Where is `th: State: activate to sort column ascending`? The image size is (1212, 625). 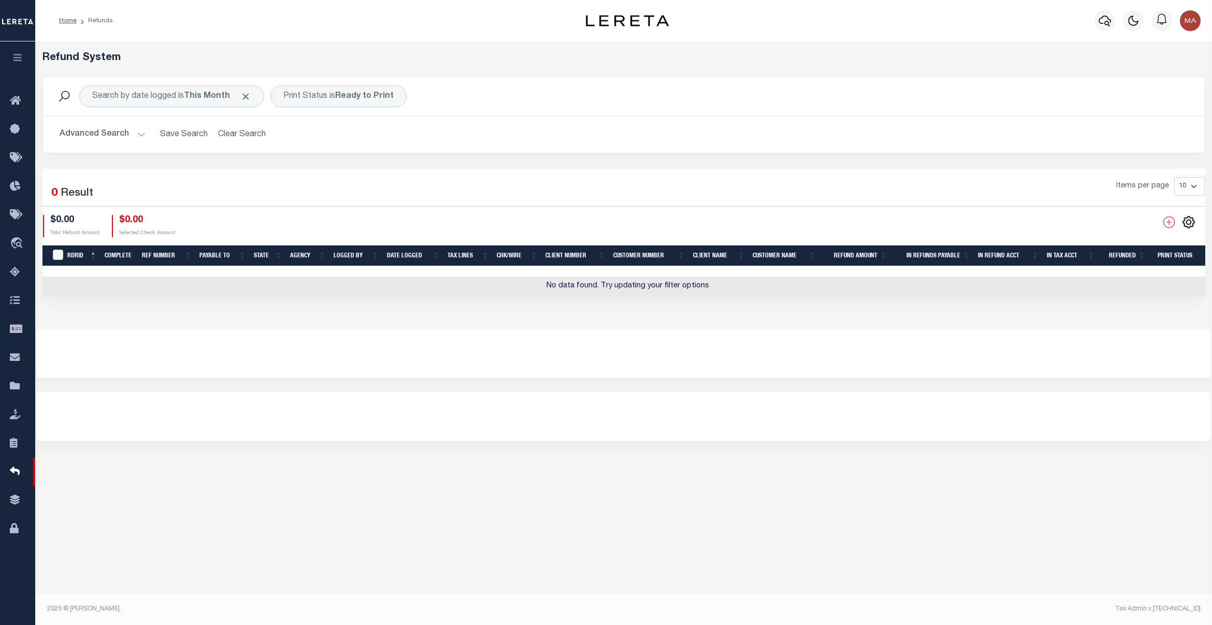
th: State: activate to sort column ascending is located at coordinates (268, 256).